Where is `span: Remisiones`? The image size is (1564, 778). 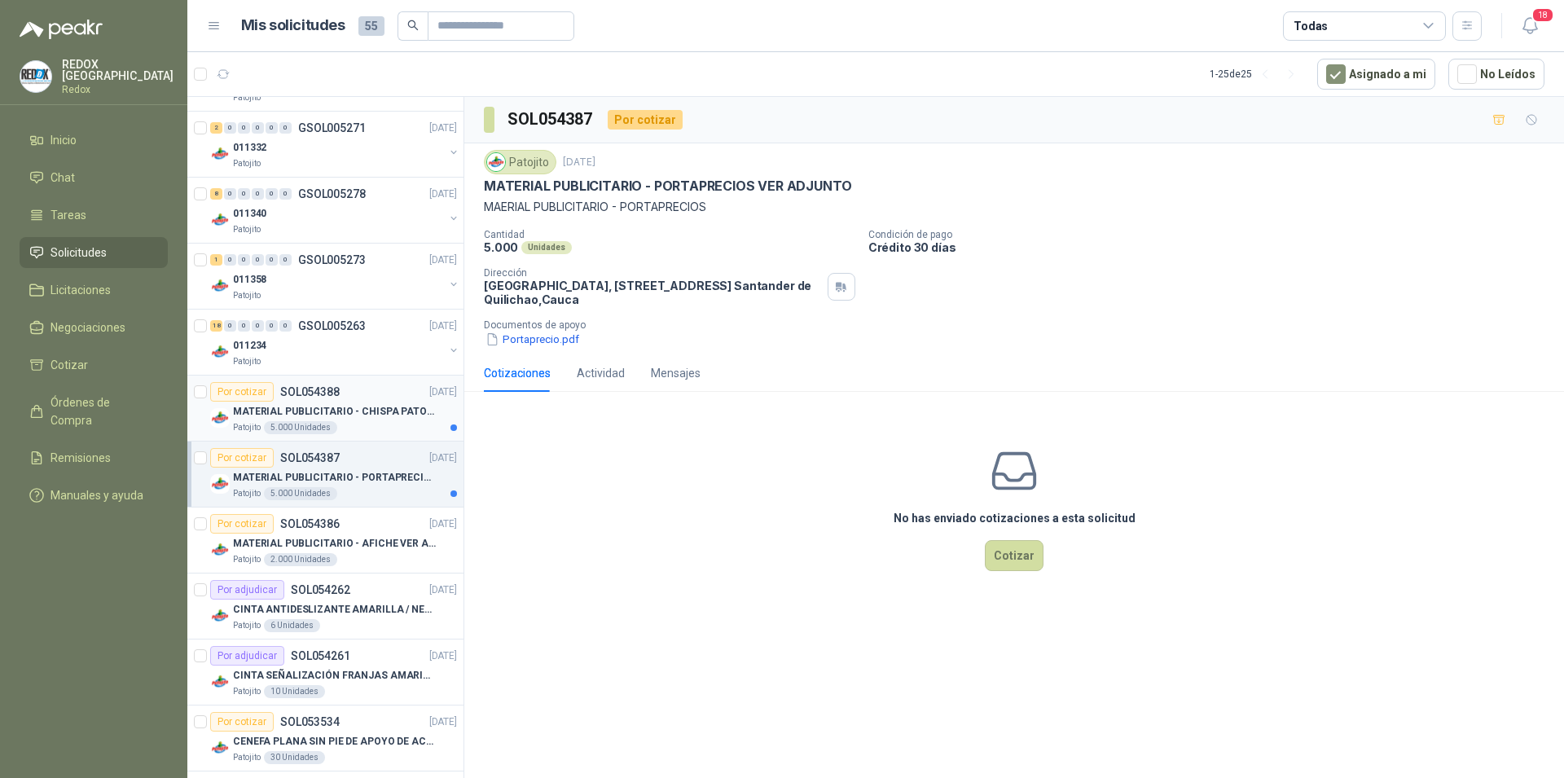
span: Remisiones is located at coordinates (81, 458).